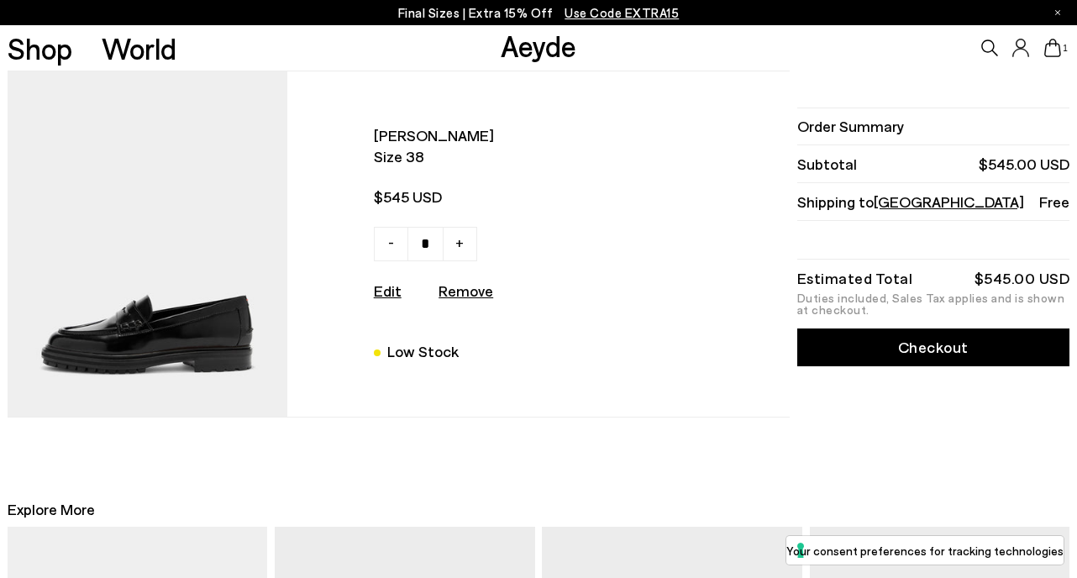 The height and width of the screenshot is (578, 1077). Describe the element at coordinates (539, 45) in the screenshot. I see `a: Aeyde` at that location.